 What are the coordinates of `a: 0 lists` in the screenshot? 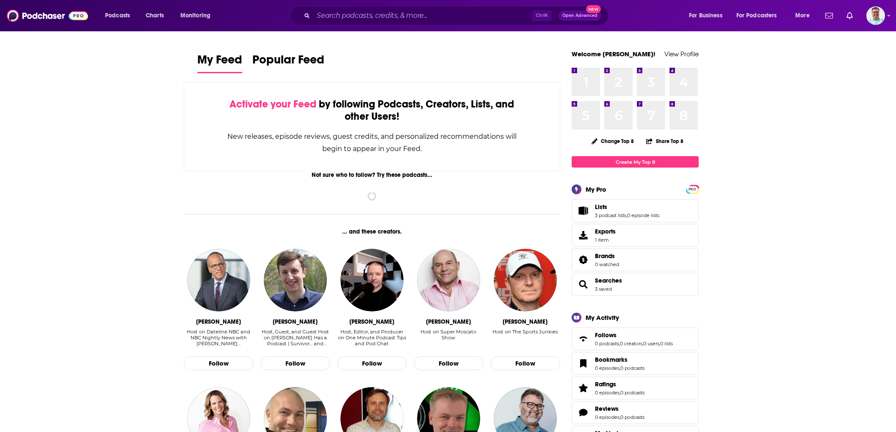 It's located at (667, 344).